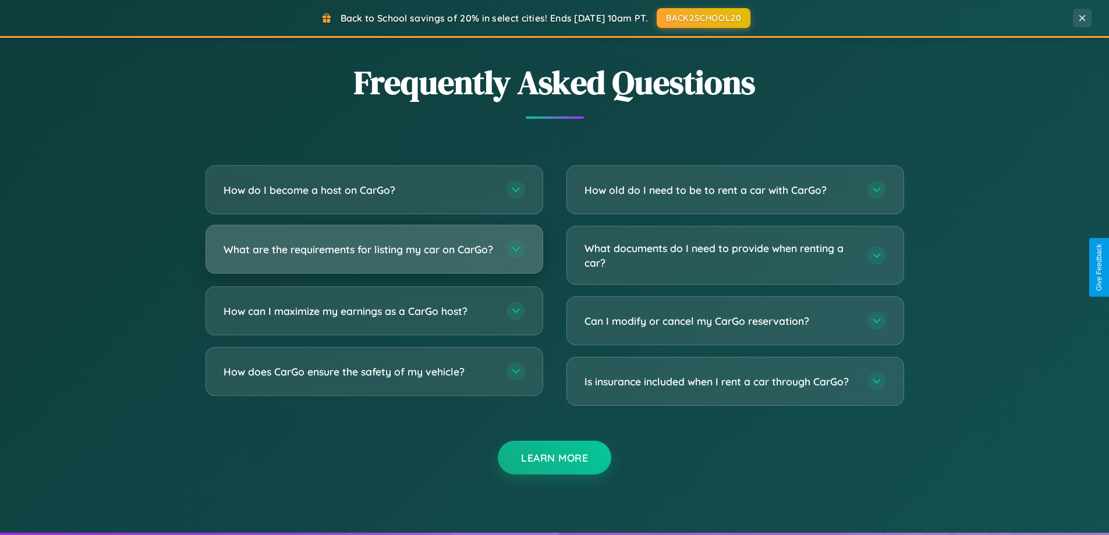 The image size is (1109, 535). What do you see at coordinates (720, 321) in the screenshot?
I see `h3: Can I modify or cancel my CarGo reservation?` at bounding box center [720, 321].